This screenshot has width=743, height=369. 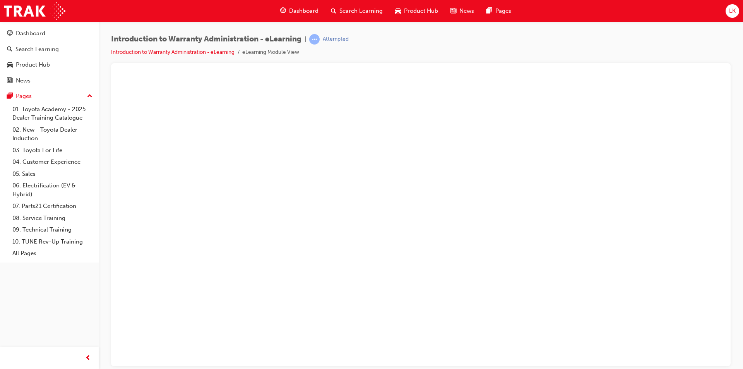 What do you see at coordinates (503, 11) in the screenshot?
I see `span: Pages` at bounding box center [503, 11].